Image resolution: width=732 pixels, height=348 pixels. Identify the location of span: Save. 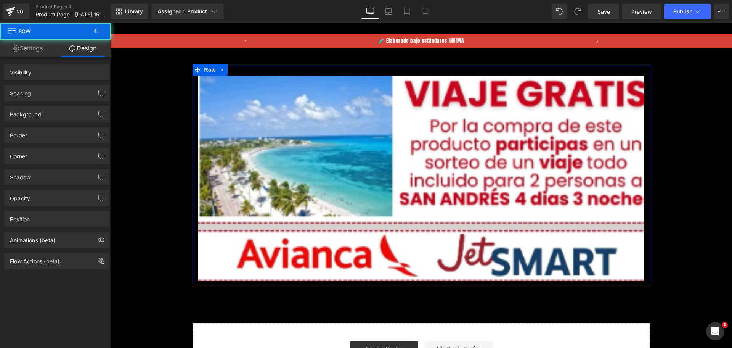
(604, 11).